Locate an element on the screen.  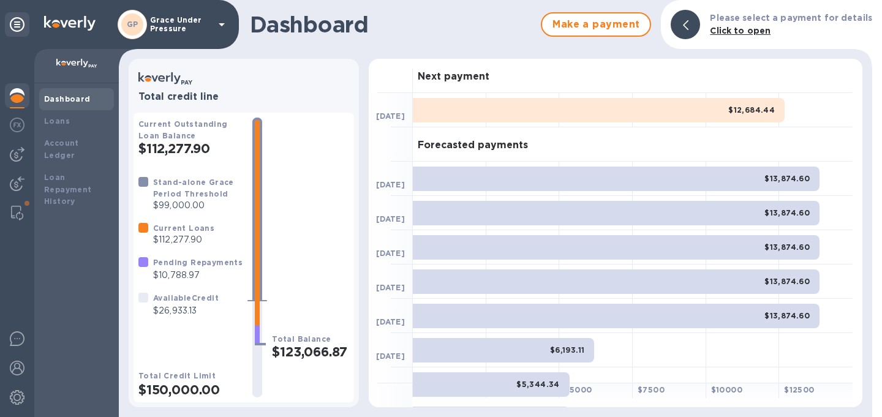
img: Foreign exchange is located at coordinates (17, 125).